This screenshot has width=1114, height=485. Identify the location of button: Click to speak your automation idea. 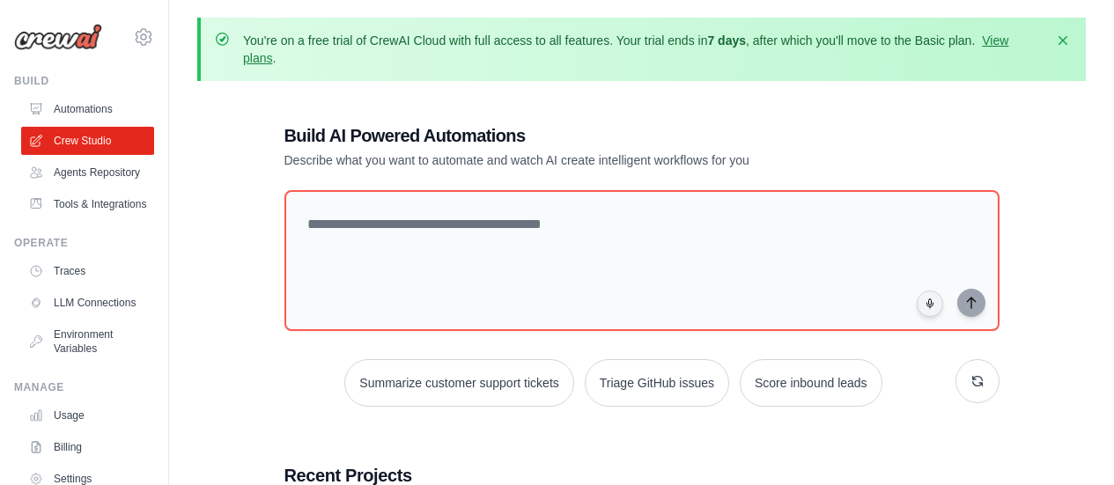
(930, 304).